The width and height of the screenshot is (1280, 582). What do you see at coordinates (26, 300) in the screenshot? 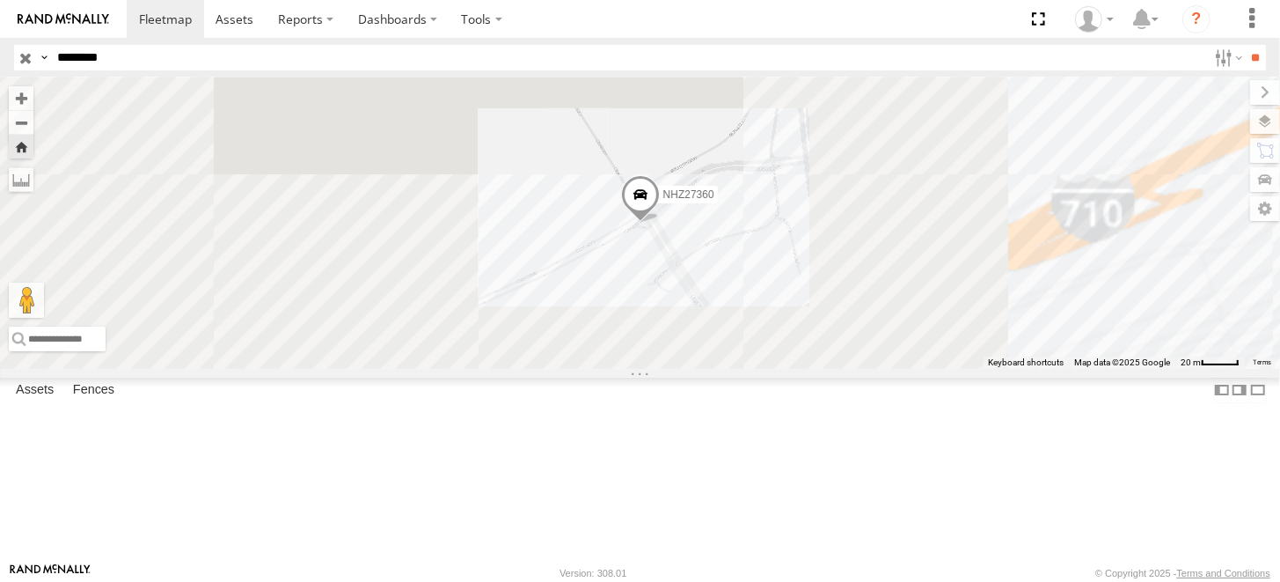
I see `button: Drag Pegman onto the map to open Street View` at bounding box center [26, 300].